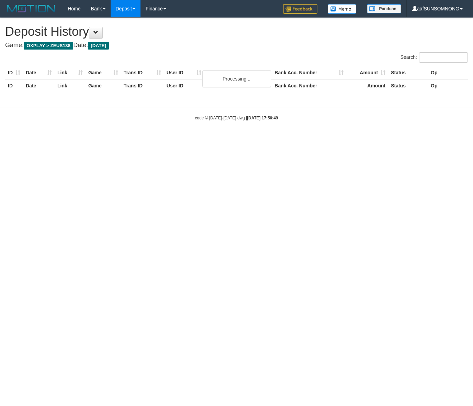  Describe the element at coordinates (384, 9) in the screenshot. I see `img: panduan.png` at that location.